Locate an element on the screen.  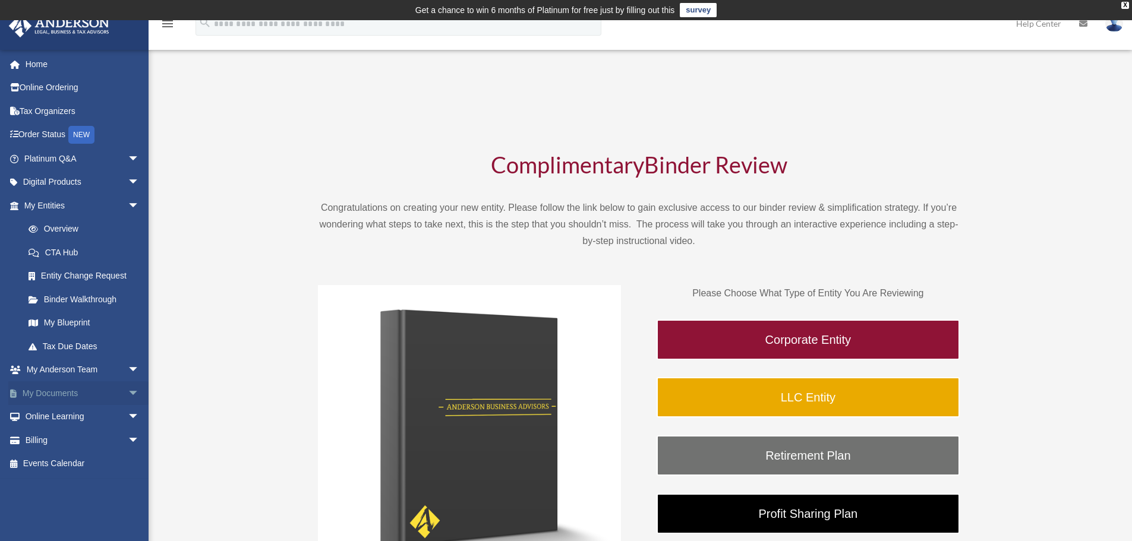
img: User Pic is located at coordinates (1114, 23).